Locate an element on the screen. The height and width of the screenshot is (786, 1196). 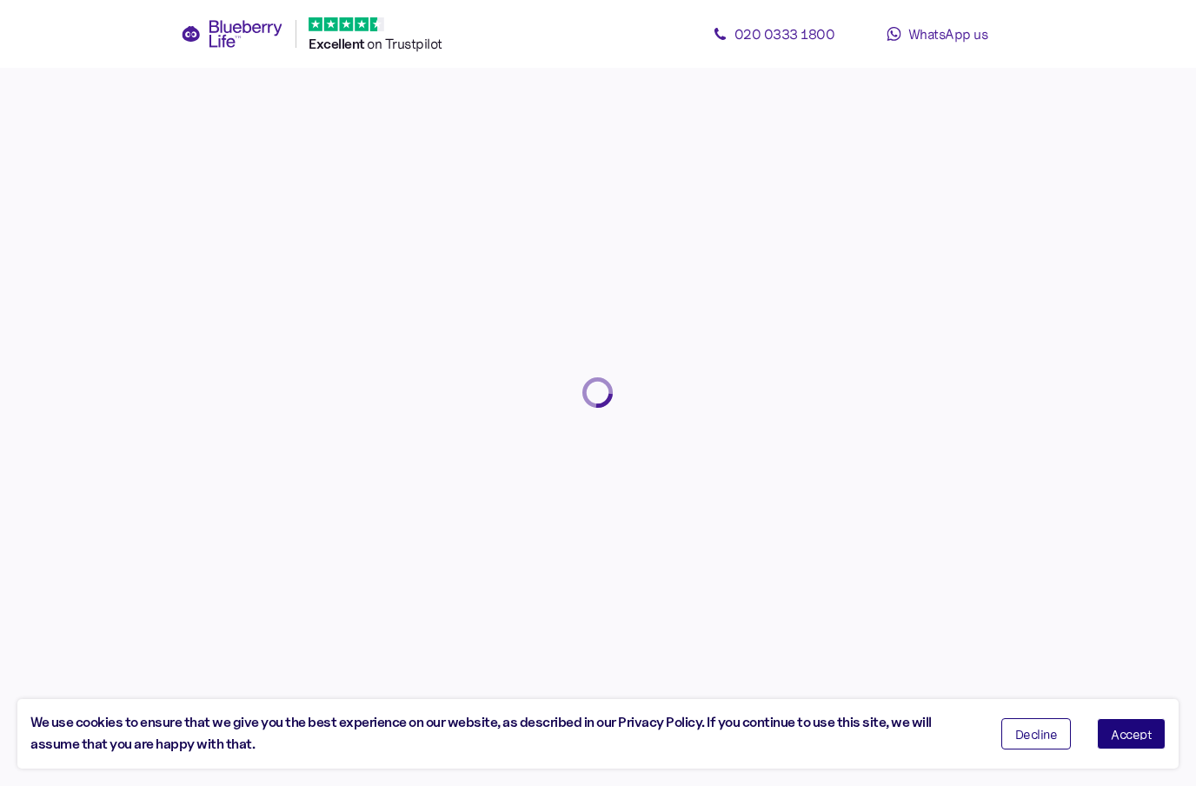
div: We use cookies to ensure that we give you the best experience on our website, as described in our... is located at coordinates (502, 733).